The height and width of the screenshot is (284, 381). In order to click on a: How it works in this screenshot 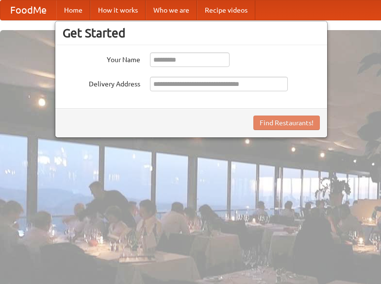, I will do `click(118, 10)`.